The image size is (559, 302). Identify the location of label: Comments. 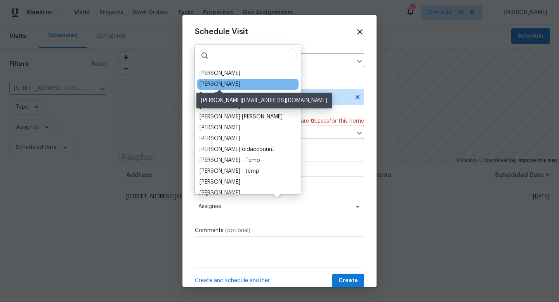
(279, 231).